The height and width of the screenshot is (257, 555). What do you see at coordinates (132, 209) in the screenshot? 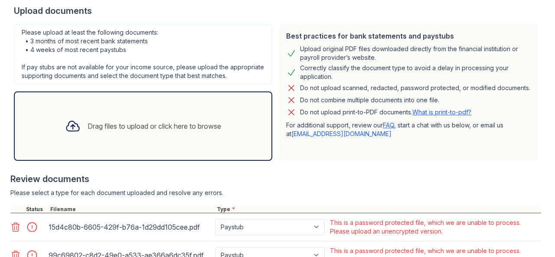
I see `div: Filename` at bounding box center [132, 209].